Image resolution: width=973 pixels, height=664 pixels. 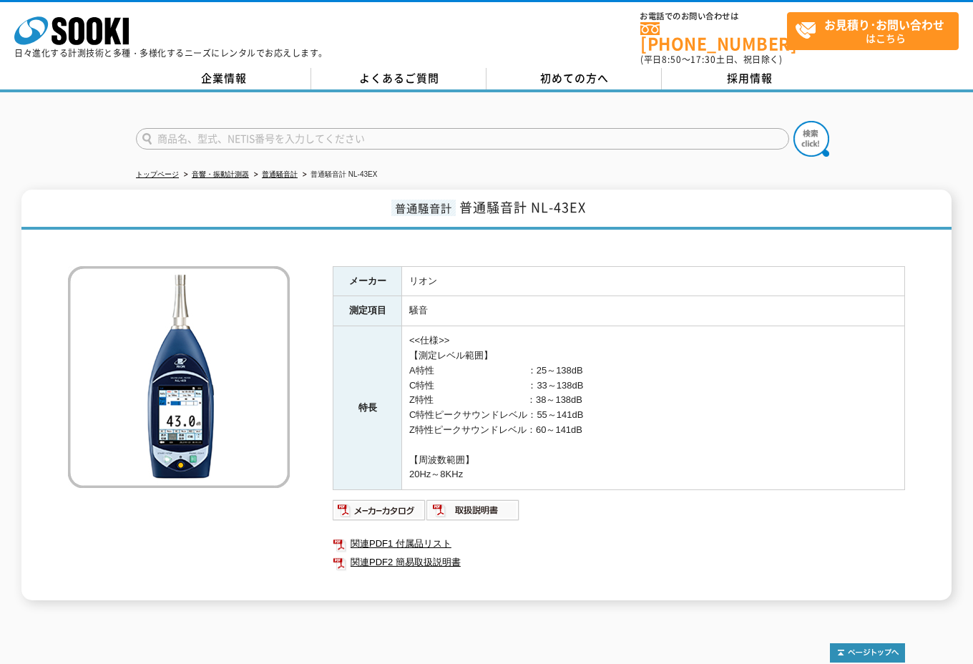 What do you see at coordinates (672, 59) in the screenshot?
I see `span: 8:50` at bounding box center [672, 59].